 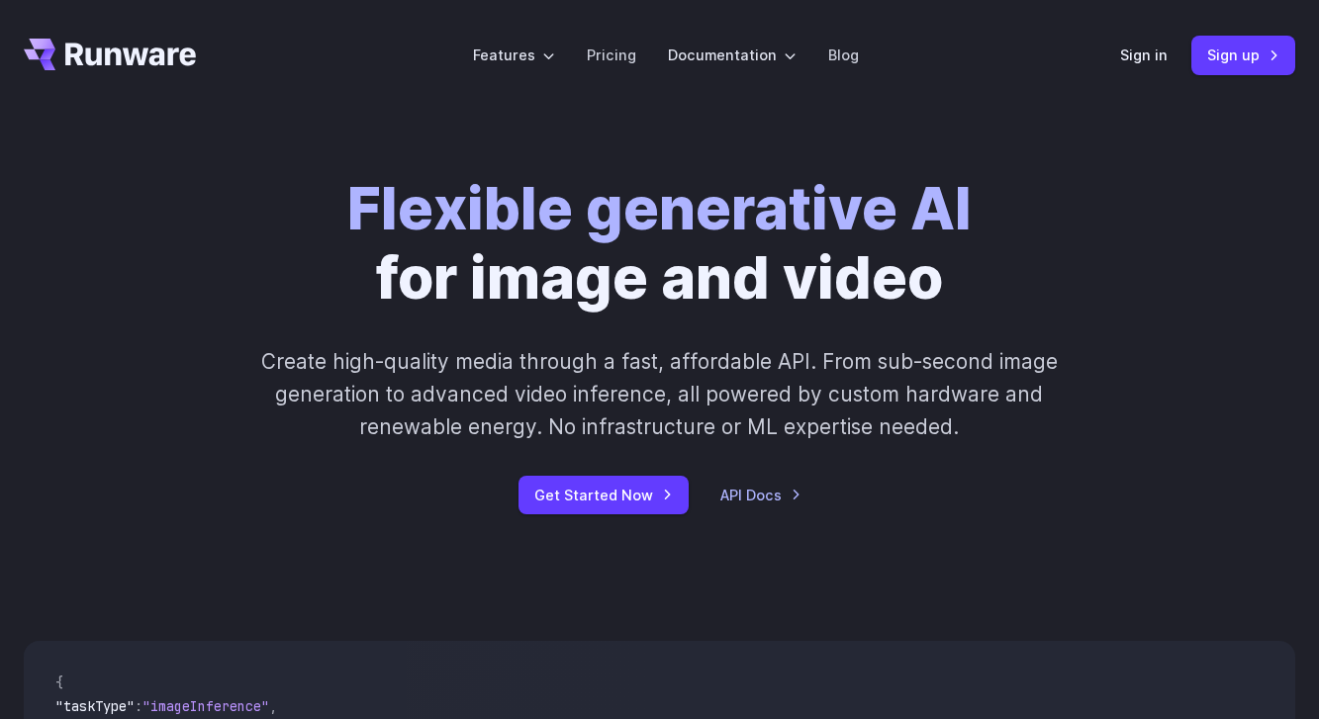 What do you see at coordinates (659, 208) in the screenshot?
I see `strong: Flexible generative AI` at bounding box center [659, 208].